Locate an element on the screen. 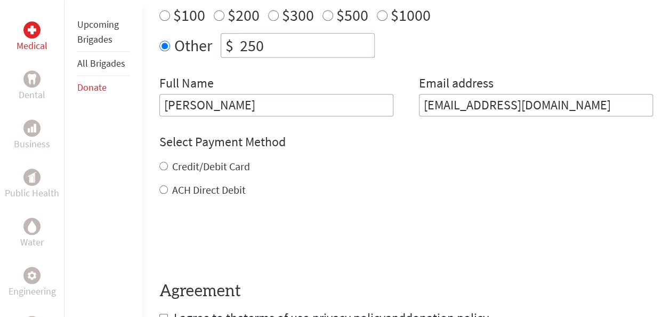  p: Dental is located at coordinates (32, 95).